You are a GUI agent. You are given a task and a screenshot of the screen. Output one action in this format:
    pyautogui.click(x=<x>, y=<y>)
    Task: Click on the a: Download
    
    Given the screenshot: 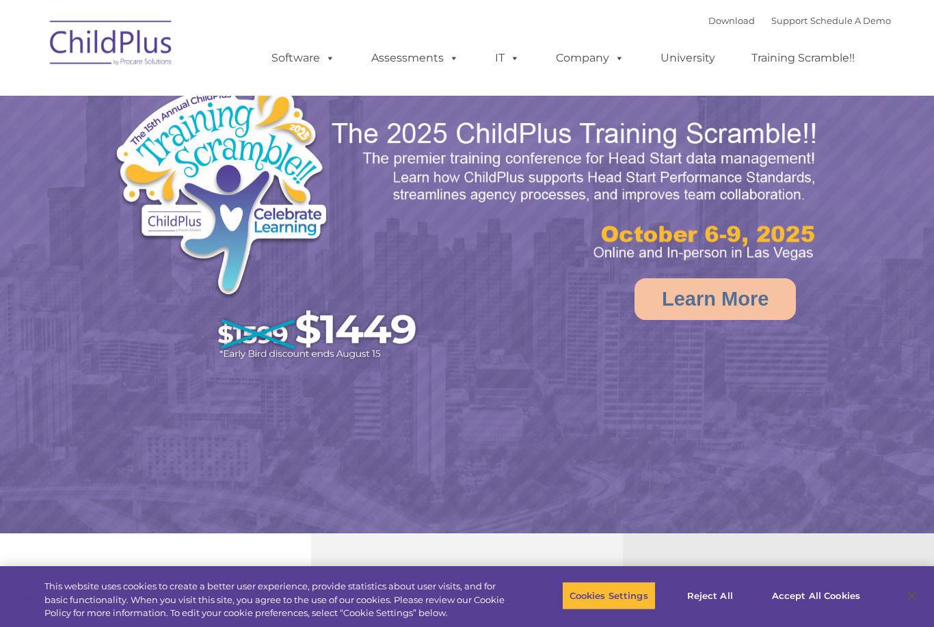 What is the action you would take?
    pyautogui.click(x=732, y=21)
    